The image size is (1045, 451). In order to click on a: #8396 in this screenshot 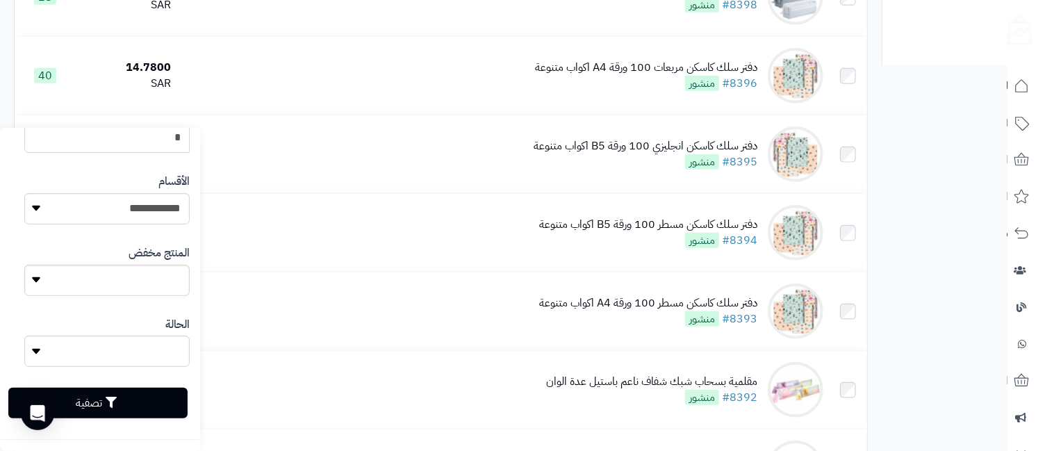, I will do `click(739, 83)`.